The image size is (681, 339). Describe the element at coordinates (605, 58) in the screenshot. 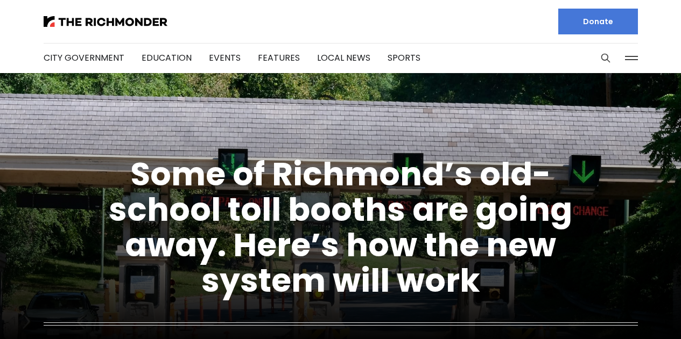

I see `button: Search this site` at that location.